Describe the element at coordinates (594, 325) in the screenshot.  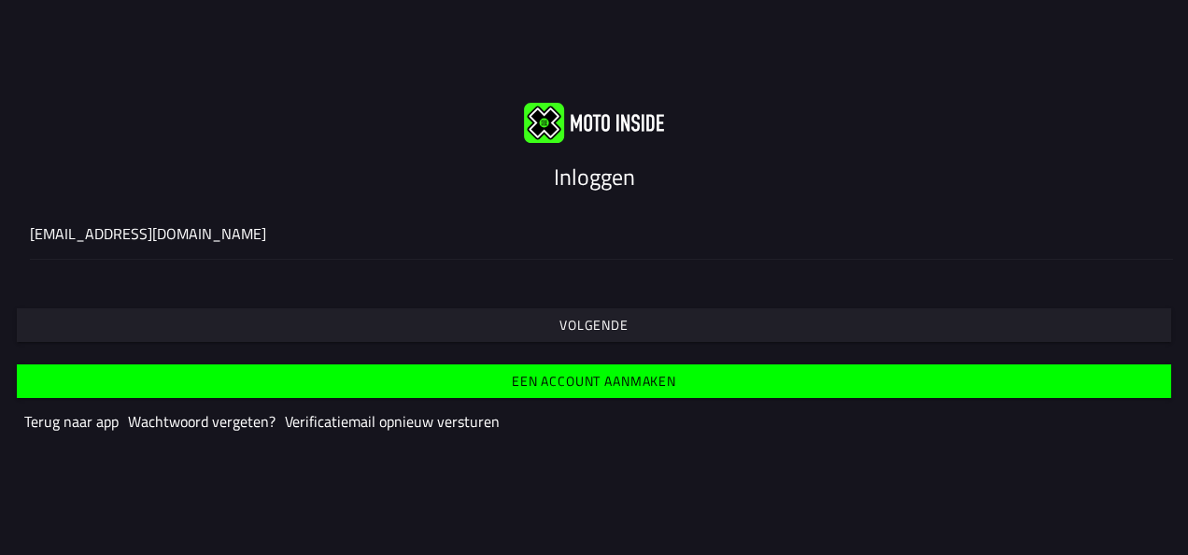
I see `ion-text: Volgende` at that location.